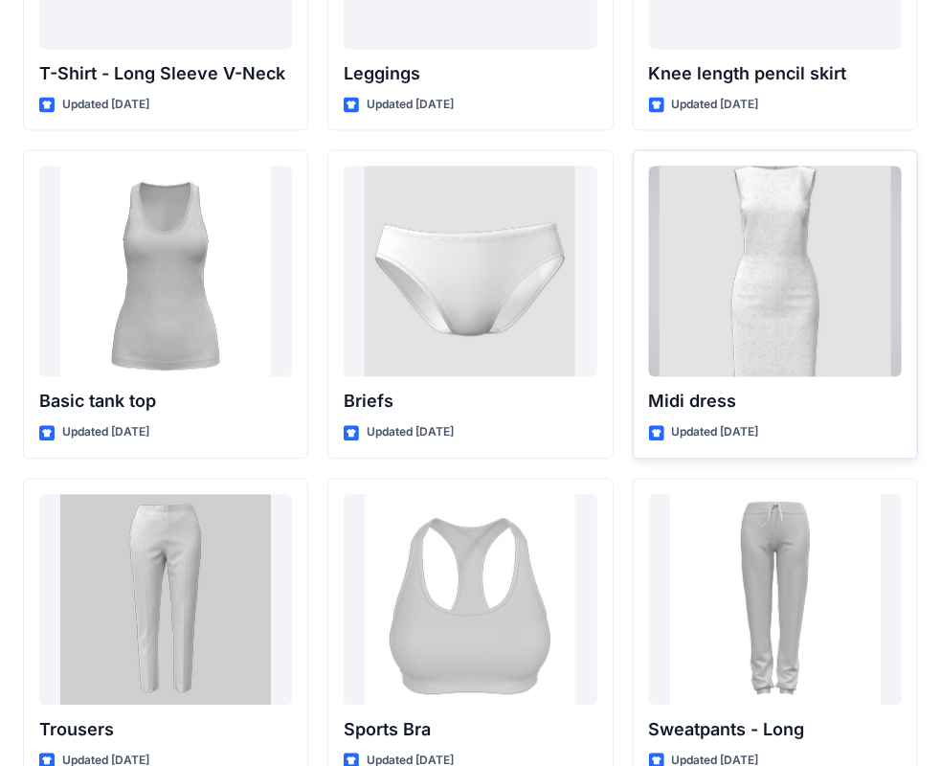  I want to click on p: Basic tank top, so click(166, 401).